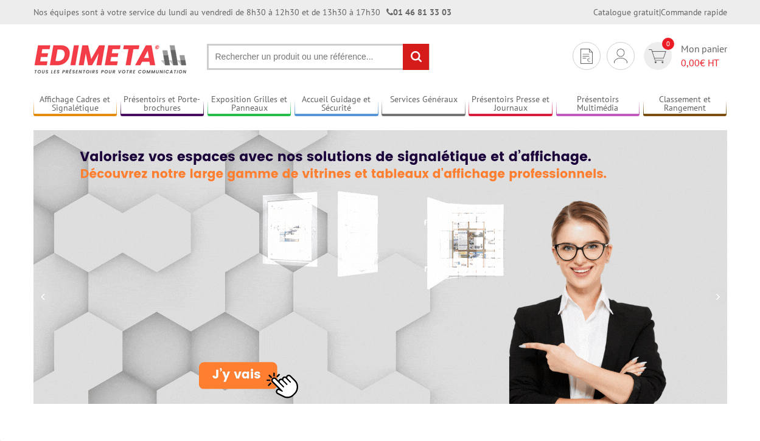  I want to click on input: Rechercher un produit ou une référence..., so click(318, 57).